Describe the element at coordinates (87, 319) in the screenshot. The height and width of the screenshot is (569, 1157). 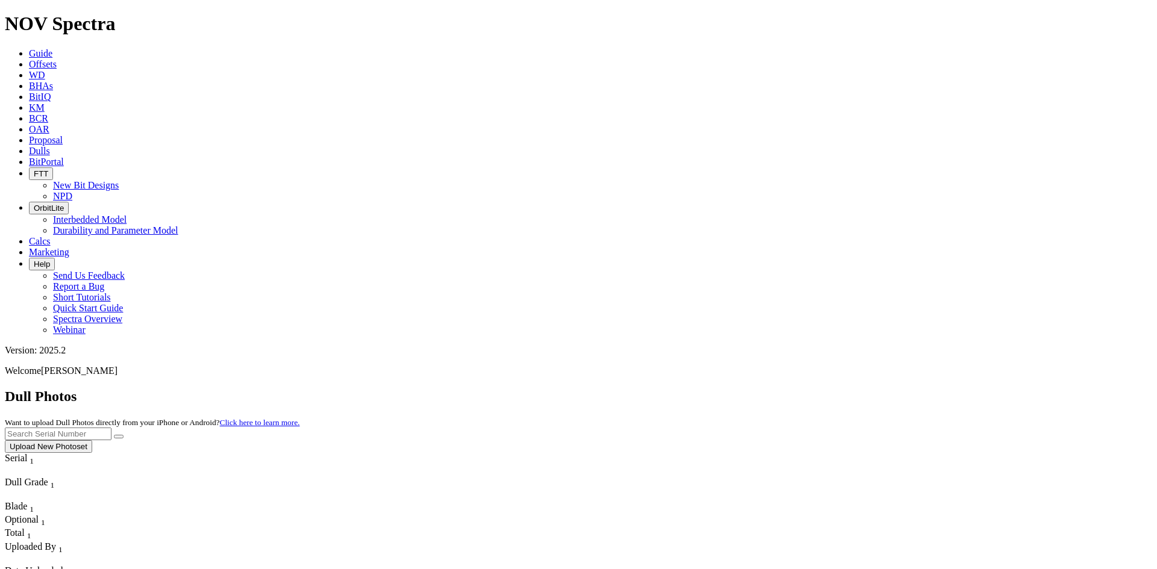
I see `a: Spectra Overview` at that location.